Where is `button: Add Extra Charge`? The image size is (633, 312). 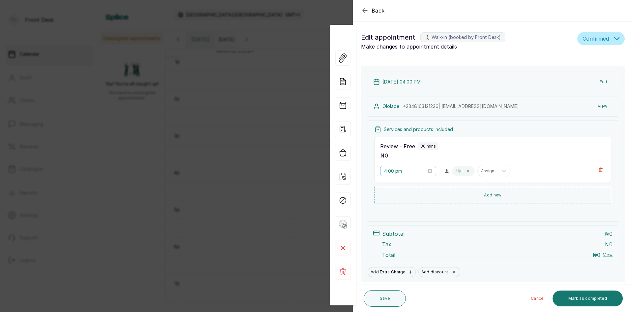 button: Add Extra Charge is located at coordinates (392, 272).